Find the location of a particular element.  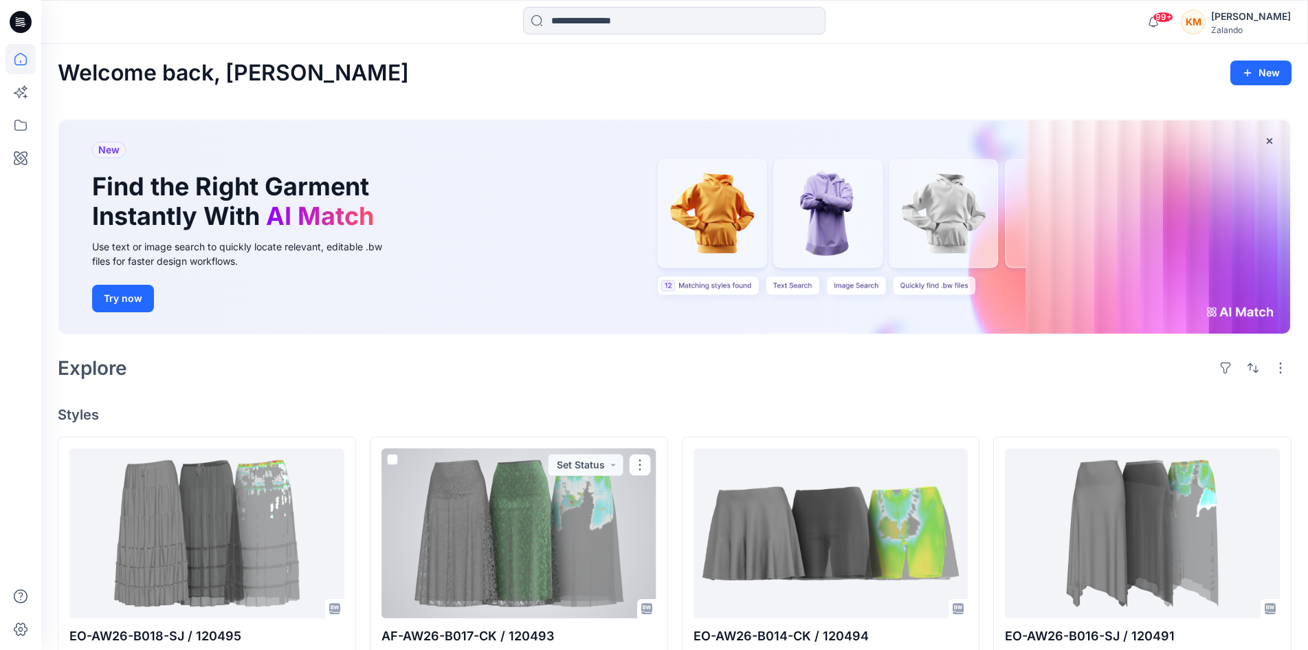

a: Try now is located at coordinates (123, 298).